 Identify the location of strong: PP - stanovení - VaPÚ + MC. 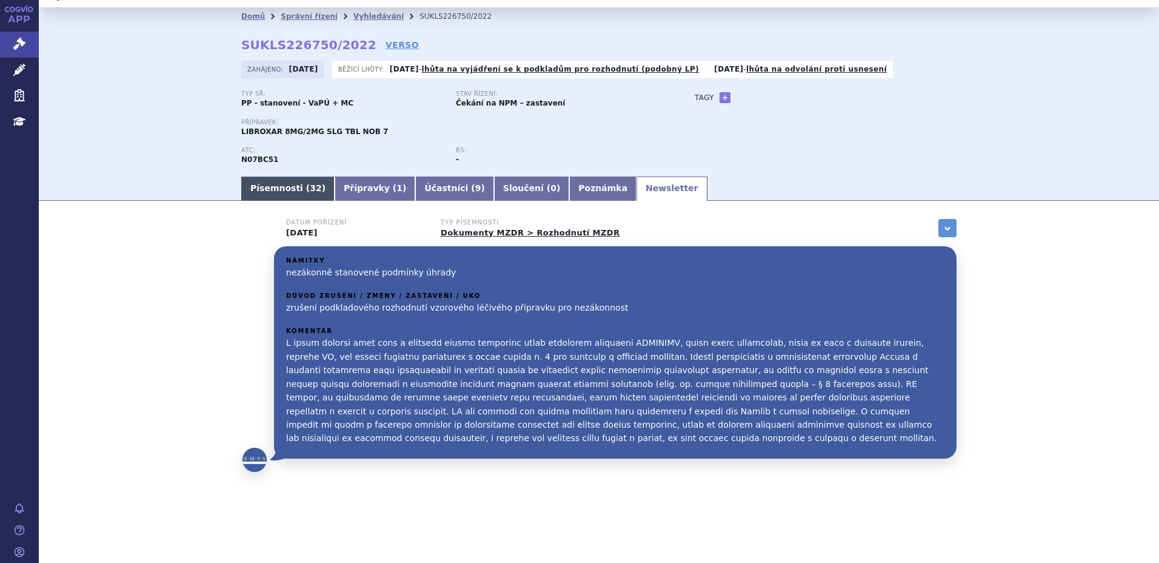
(297, 103).